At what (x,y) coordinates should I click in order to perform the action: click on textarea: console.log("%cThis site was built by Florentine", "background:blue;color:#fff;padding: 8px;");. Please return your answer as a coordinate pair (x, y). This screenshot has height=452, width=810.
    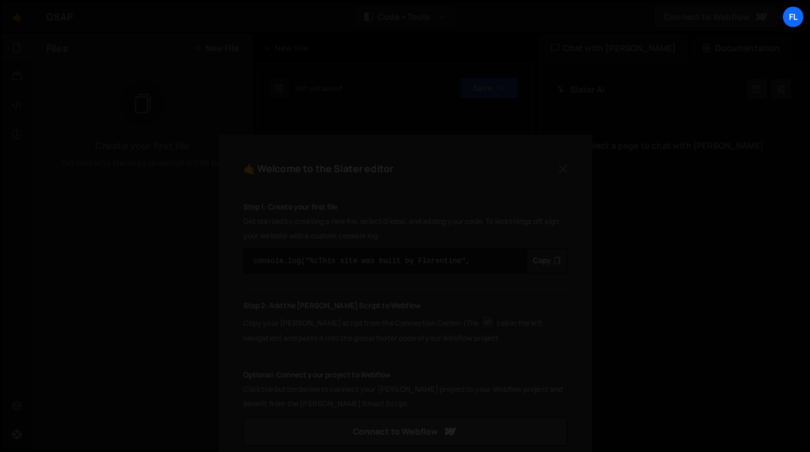
    Looking at the image, I should click on (405, 261).